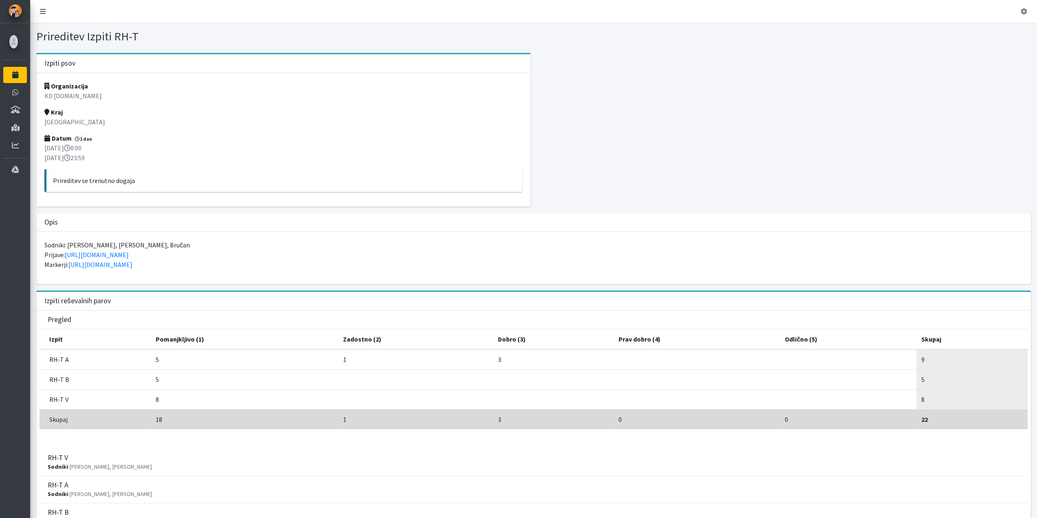 The height and width of the screenshot is (518, 1037). Describe the element at coordinates (848, 339) in the screenshot. I see `th: Odlično (5)` at that location.